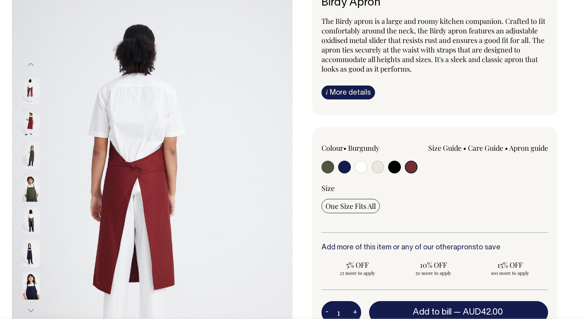 The height and width of the screenshot is (319, 585). I want to click on span: i, so click(327, 92).